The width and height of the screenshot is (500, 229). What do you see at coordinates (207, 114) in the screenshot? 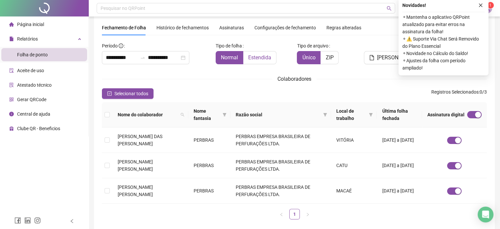
I see `span: Nome fantasia` at bounding box center [207, 114].